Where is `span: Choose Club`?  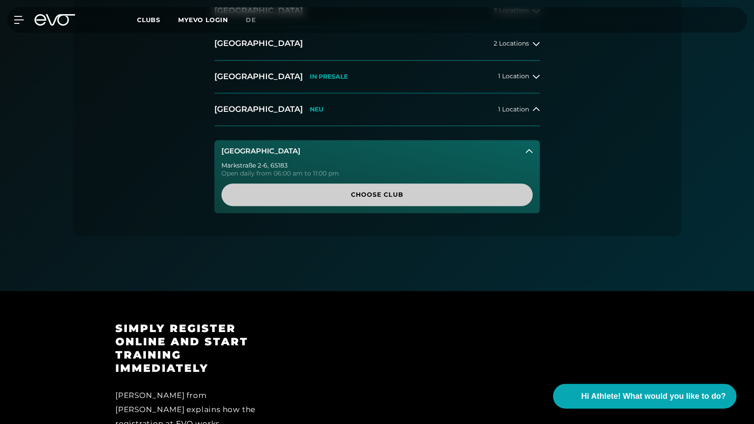
span: Choose Club is located at coordinates (377, 194).